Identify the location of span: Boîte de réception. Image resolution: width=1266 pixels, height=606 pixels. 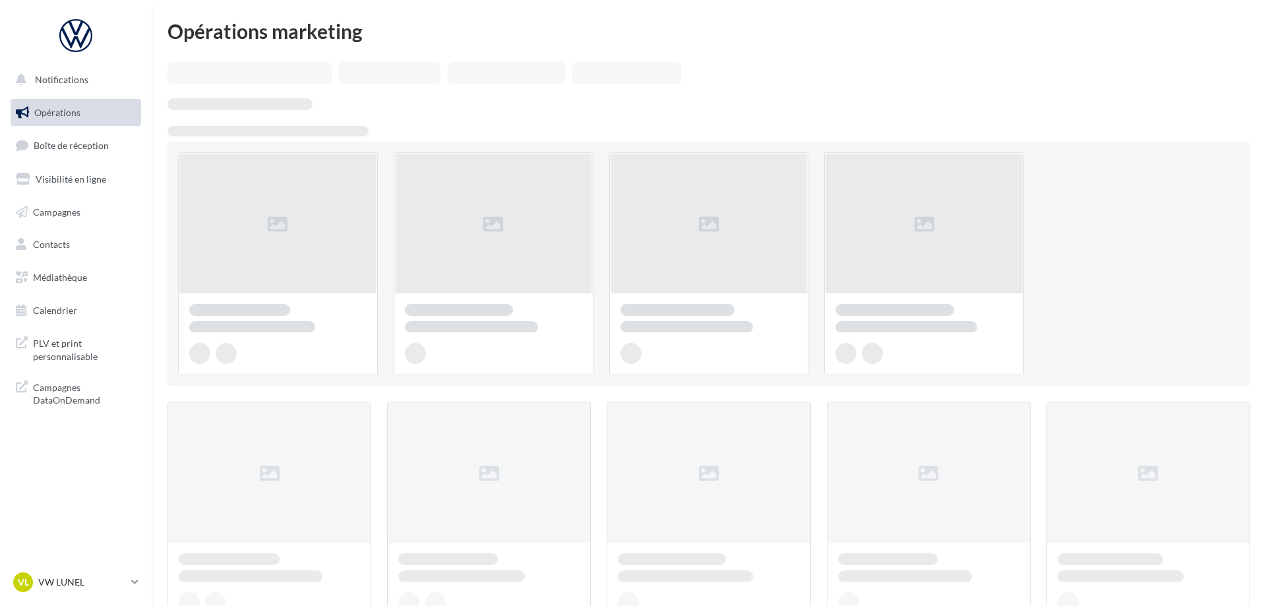
(71, 145).